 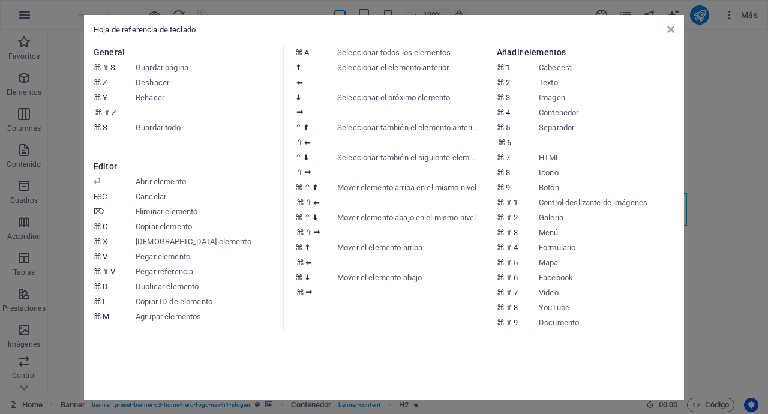 I want to click on i: Y, so click(x=104, y=97).